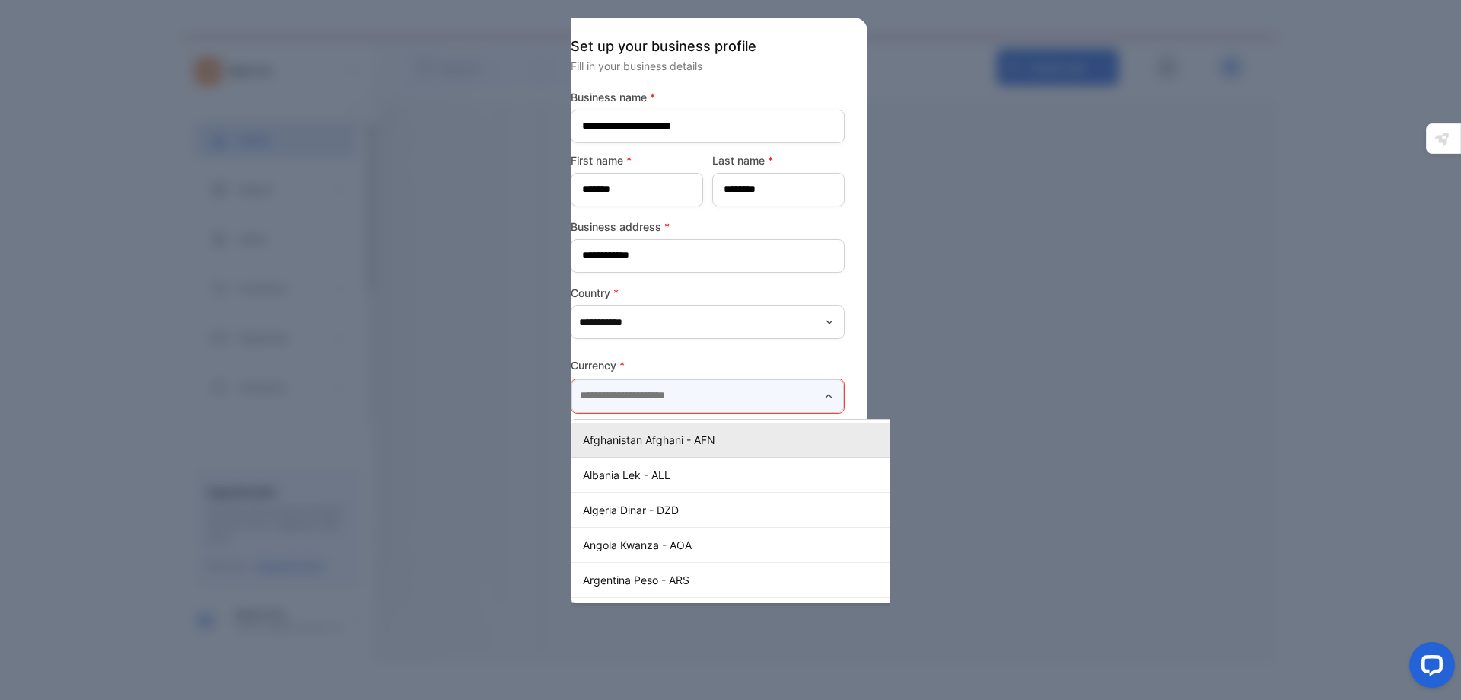 This screenshot has height=700, width=1461. What do you see at coordinates (767, 474) in the screenshot?
I see `p: Albania Lek - ALL` at bounding box center [767, 474].